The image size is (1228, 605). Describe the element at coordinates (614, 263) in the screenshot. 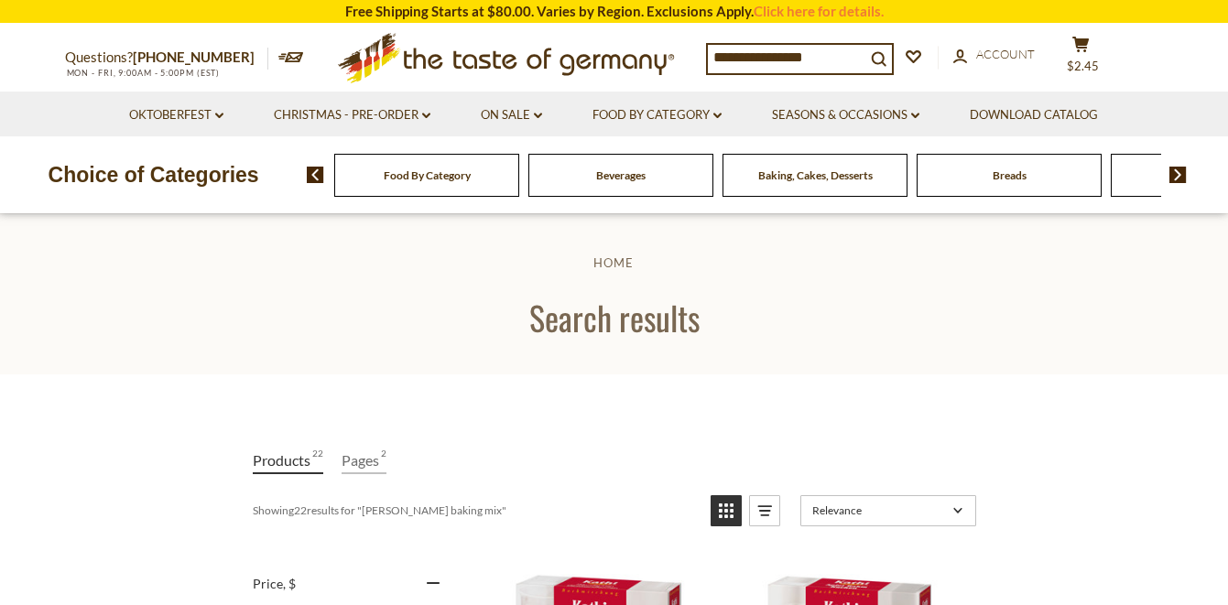

I see `a: Home` at that location.